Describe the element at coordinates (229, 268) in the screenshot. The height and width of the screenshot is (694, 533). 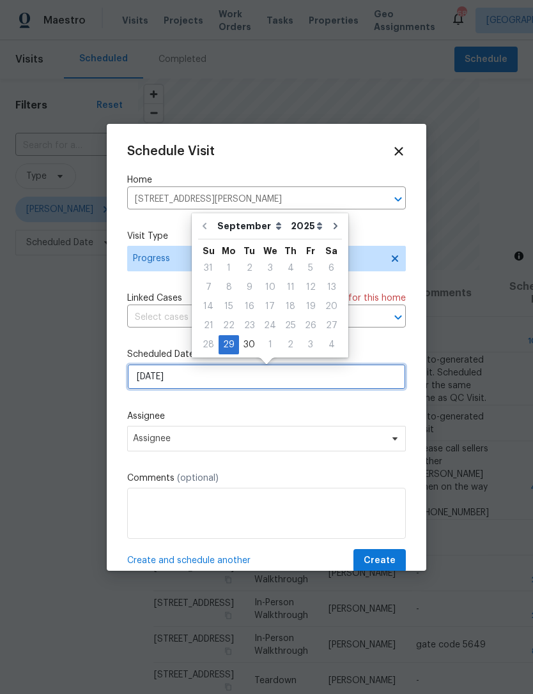
I see `div: Mon Sep 01 2025` at that location.